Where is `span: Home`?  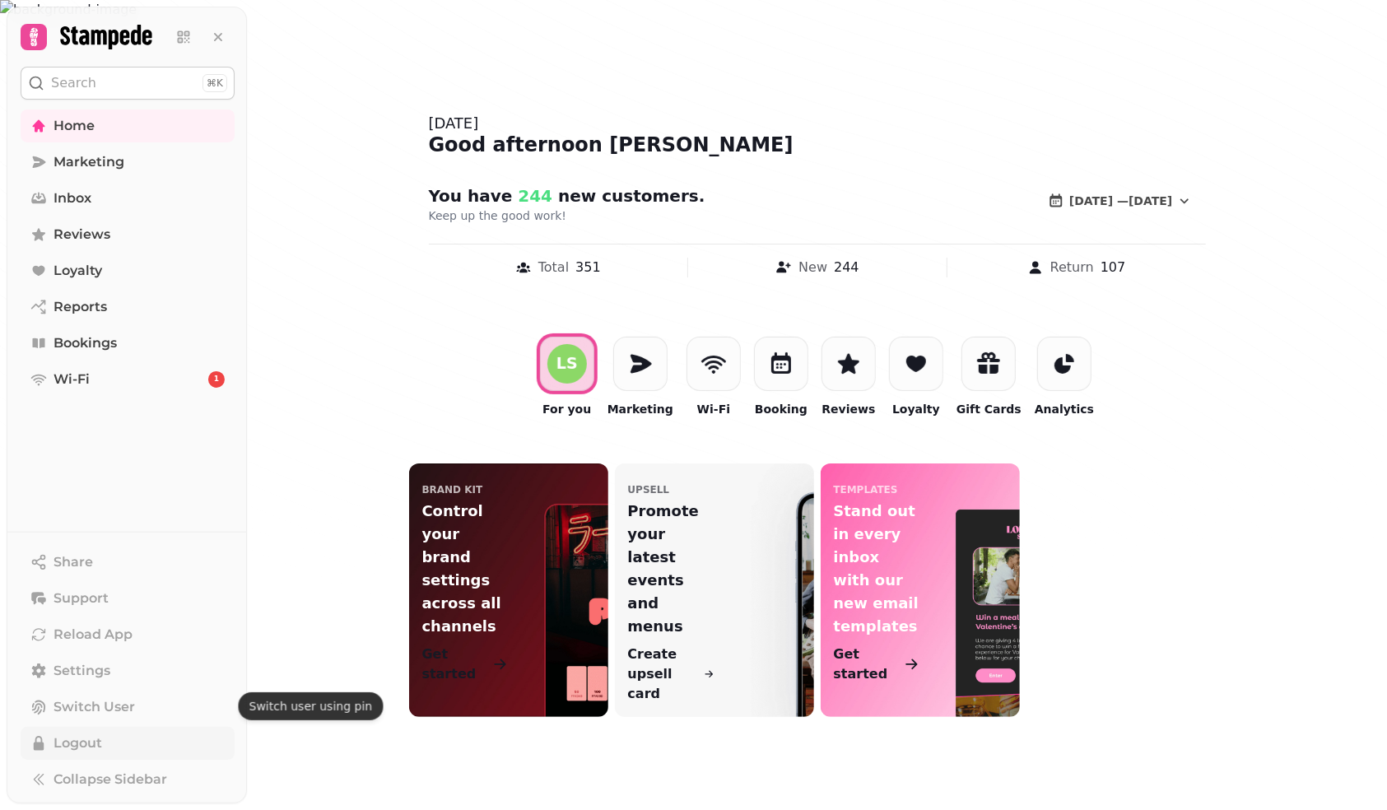 span: Home is located at coordinates (74, 126).